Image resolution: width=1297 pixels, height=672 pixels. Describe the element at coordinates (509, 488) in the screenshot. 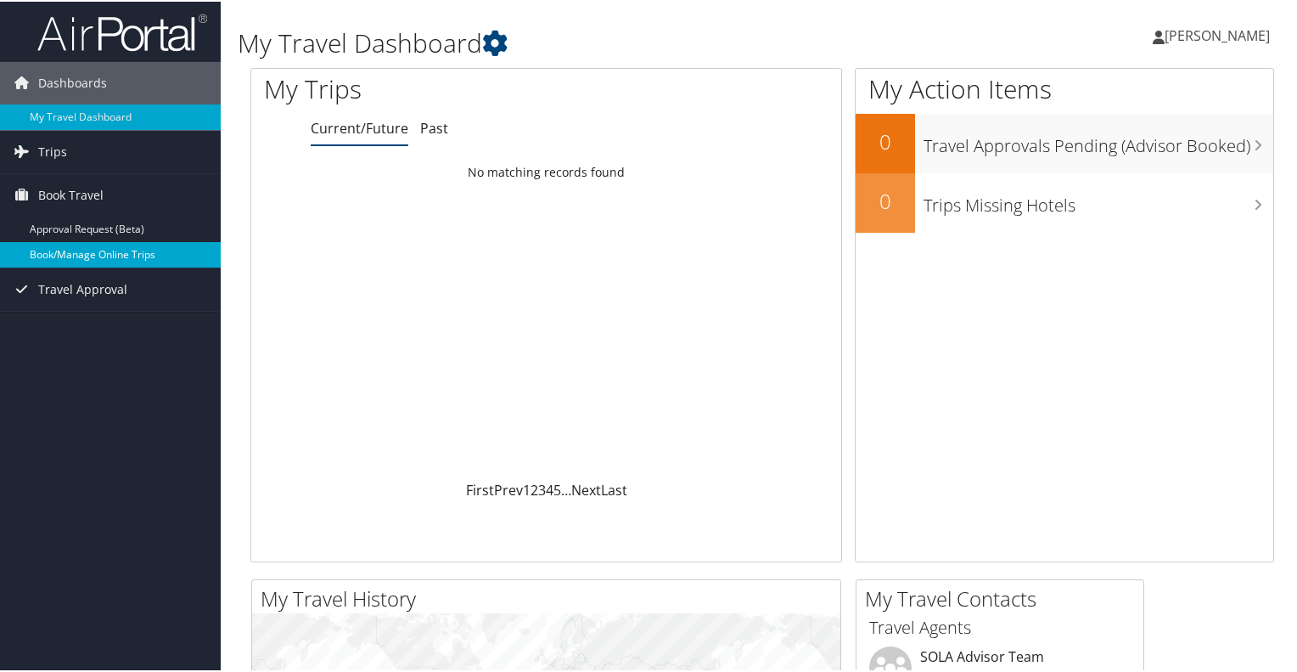

I see `a: Prev` at that location.